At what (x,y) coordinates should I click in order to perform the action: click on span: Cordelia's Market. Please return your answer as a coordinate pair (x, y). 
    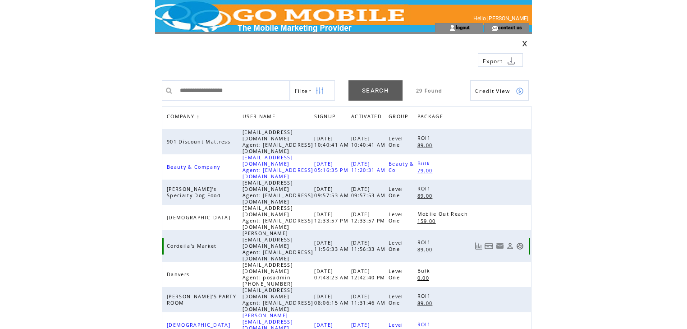
    Looking at the image, I should click on (193, 246).